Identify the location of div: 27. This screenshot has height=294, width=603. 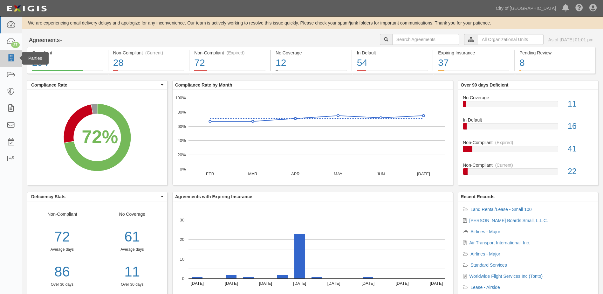
(15, 45).